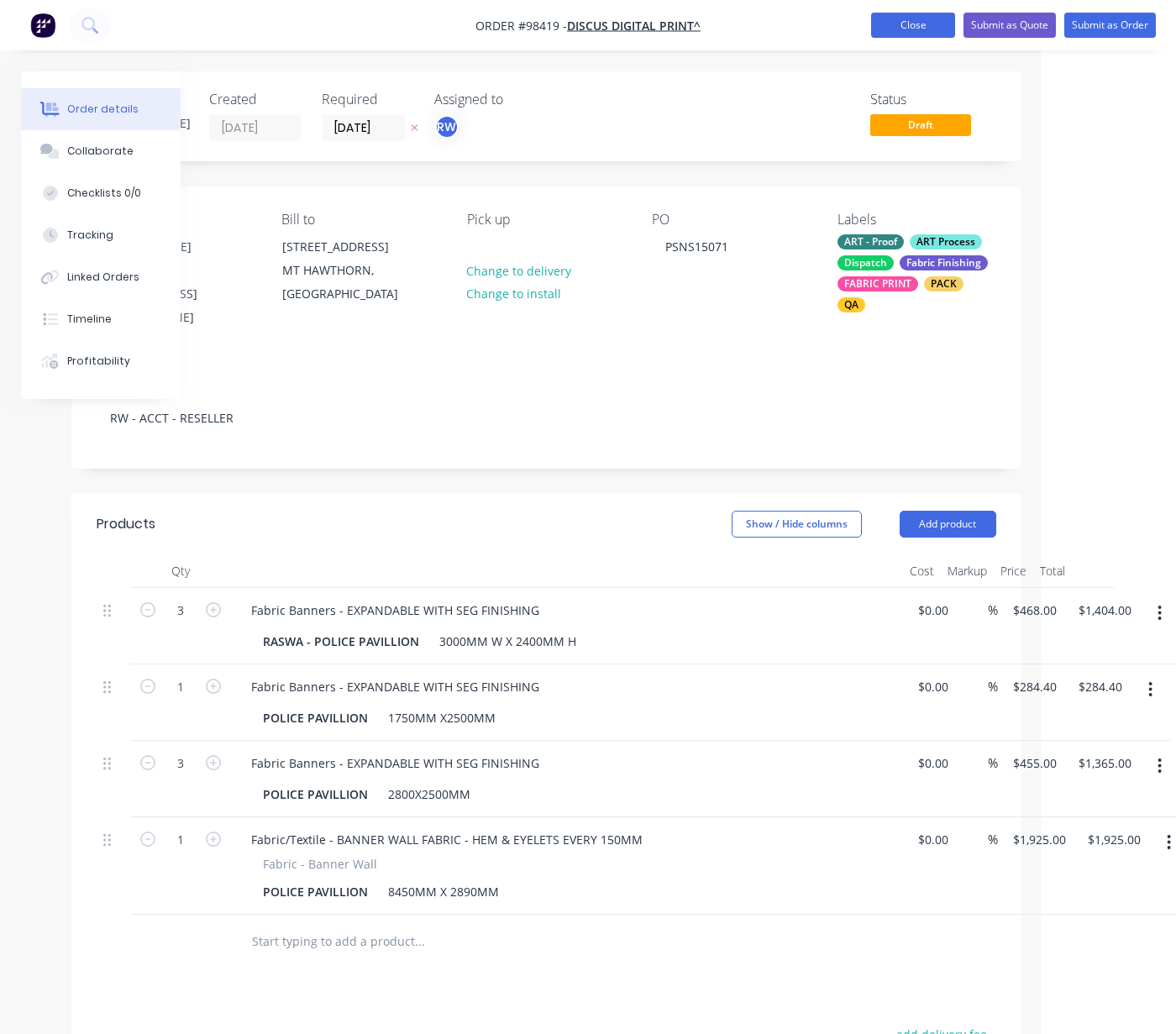 The width and height of the screenshot is (1176, 1034). I want to click on div: Linked Orders, so click(104, 277).